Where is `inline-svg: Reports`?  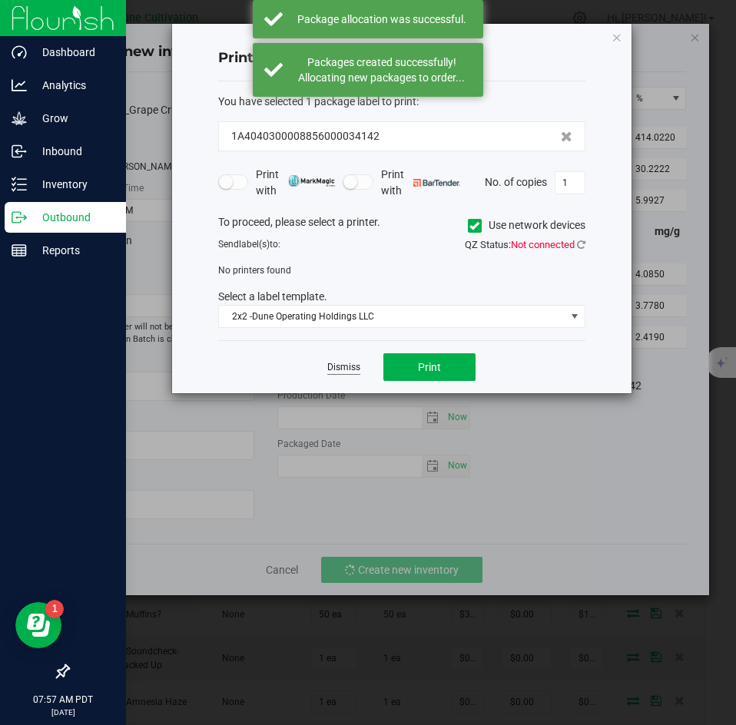 inline-svg: Reports is located at coordinates (19, 250).